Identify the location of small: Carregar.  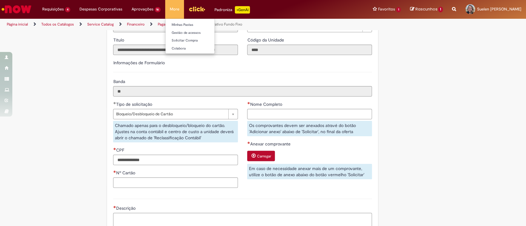
(264, 156).